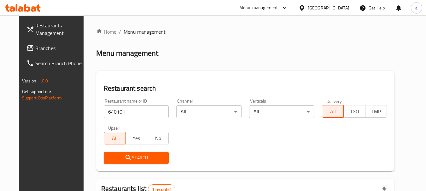  What do you see at coordinates (56, 63) in the screenshot?
I see `a: Search Branch Phone` at bounding box center [56, 63].